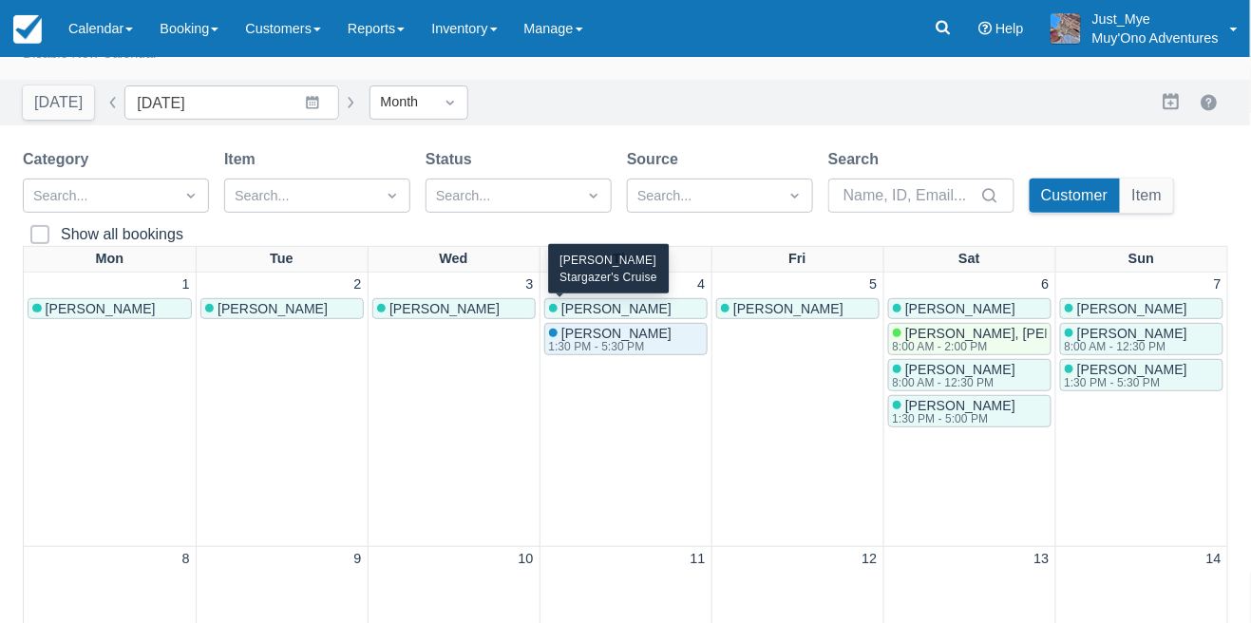 This screenshot has width=1251, height=623. I want to click on p: Muy'Ono Adventures, so click(1155, 38).